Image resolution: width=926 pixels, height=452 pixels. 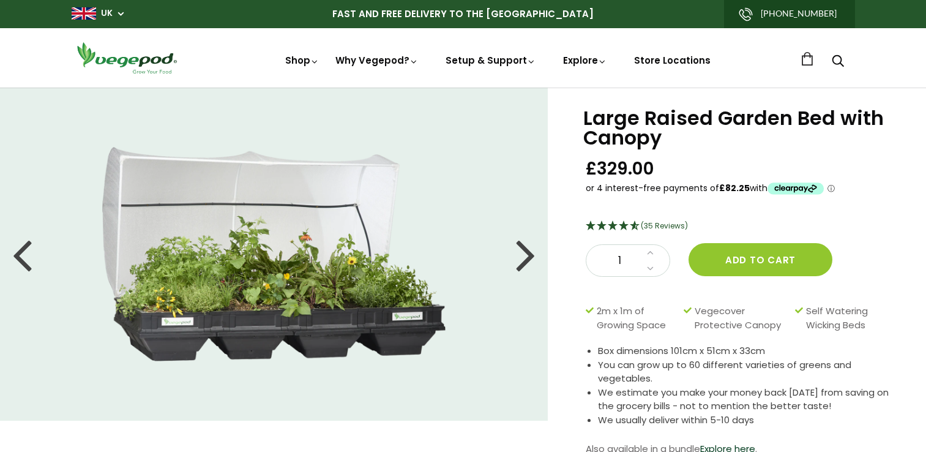 What do you see at coordinates (747, 371) in the screenshot?
I see `li: You can grow up to 60 different varieties of greens and vegetables.` at bounding box center [747, 371].